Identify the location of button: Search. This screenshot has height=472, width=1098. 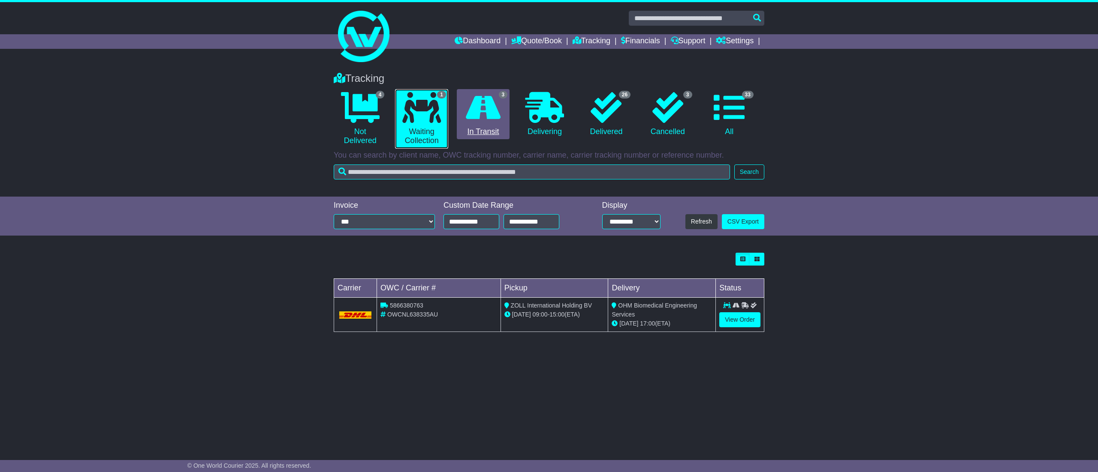
(749, 172).